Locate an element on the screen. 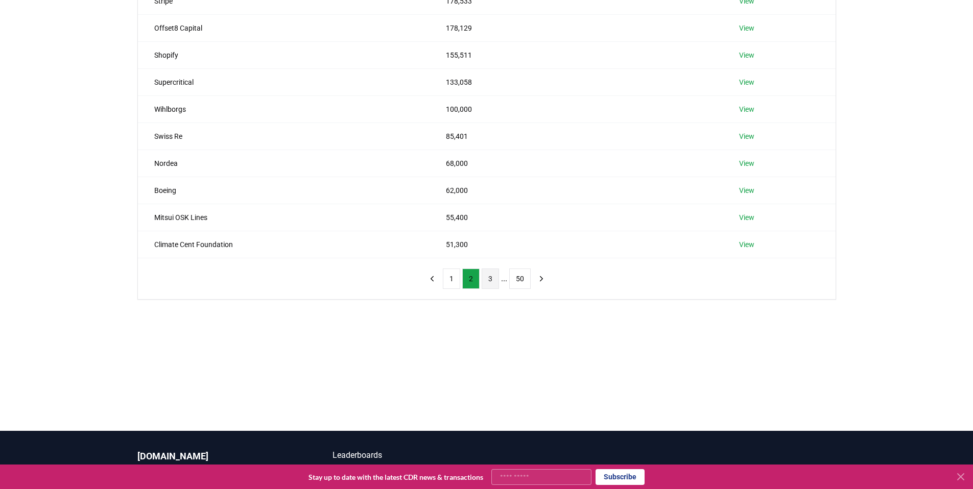  td: Boeing is located at coordinates (283, 190).